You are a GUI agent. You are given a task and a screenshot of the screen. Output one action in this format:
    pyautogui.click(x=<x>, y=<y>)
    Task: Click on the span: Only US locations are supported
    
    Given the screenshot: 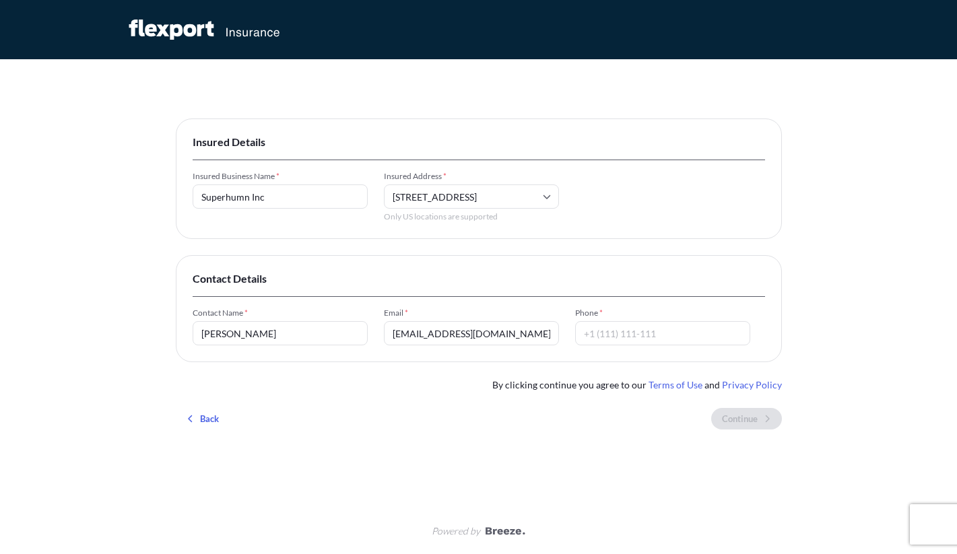 What is the action you would take?
    pyautogui.click(x=472, y=217)
    